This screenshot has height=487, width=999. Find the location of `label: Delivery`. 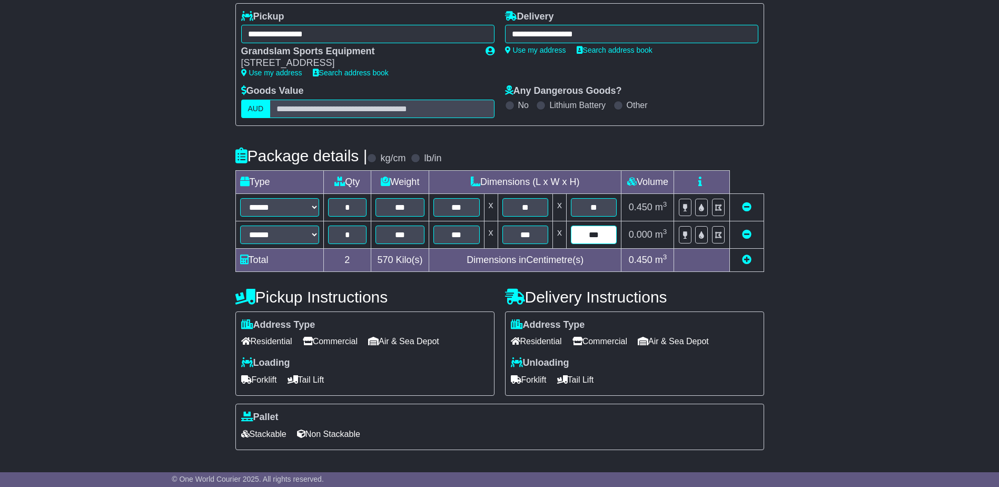

label: Delivery is located at coordinates (529, 17).